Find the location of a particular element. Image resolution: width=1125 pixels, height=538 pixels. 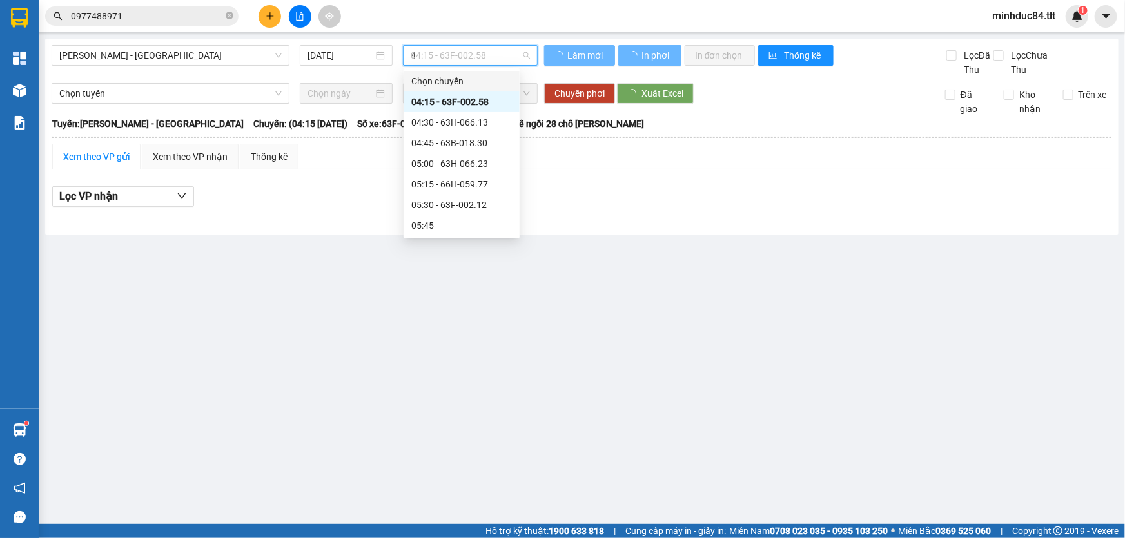

span: Chọn tuyến is located at coordinates (170, 93).